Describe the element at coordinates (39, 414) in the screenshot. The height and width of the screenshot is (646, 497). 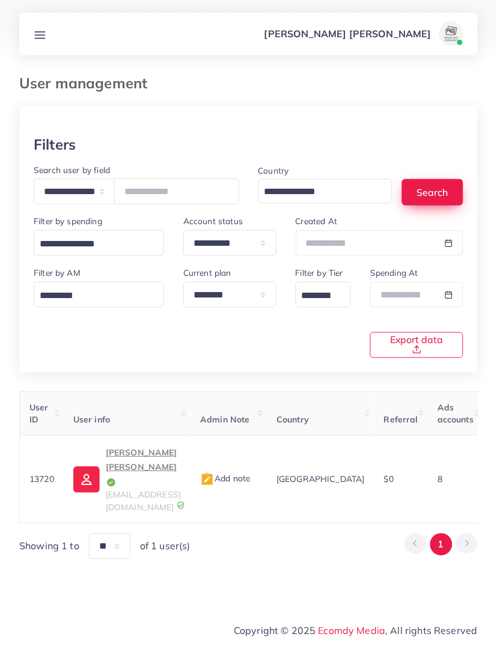
I see `span: User ID` at that location.